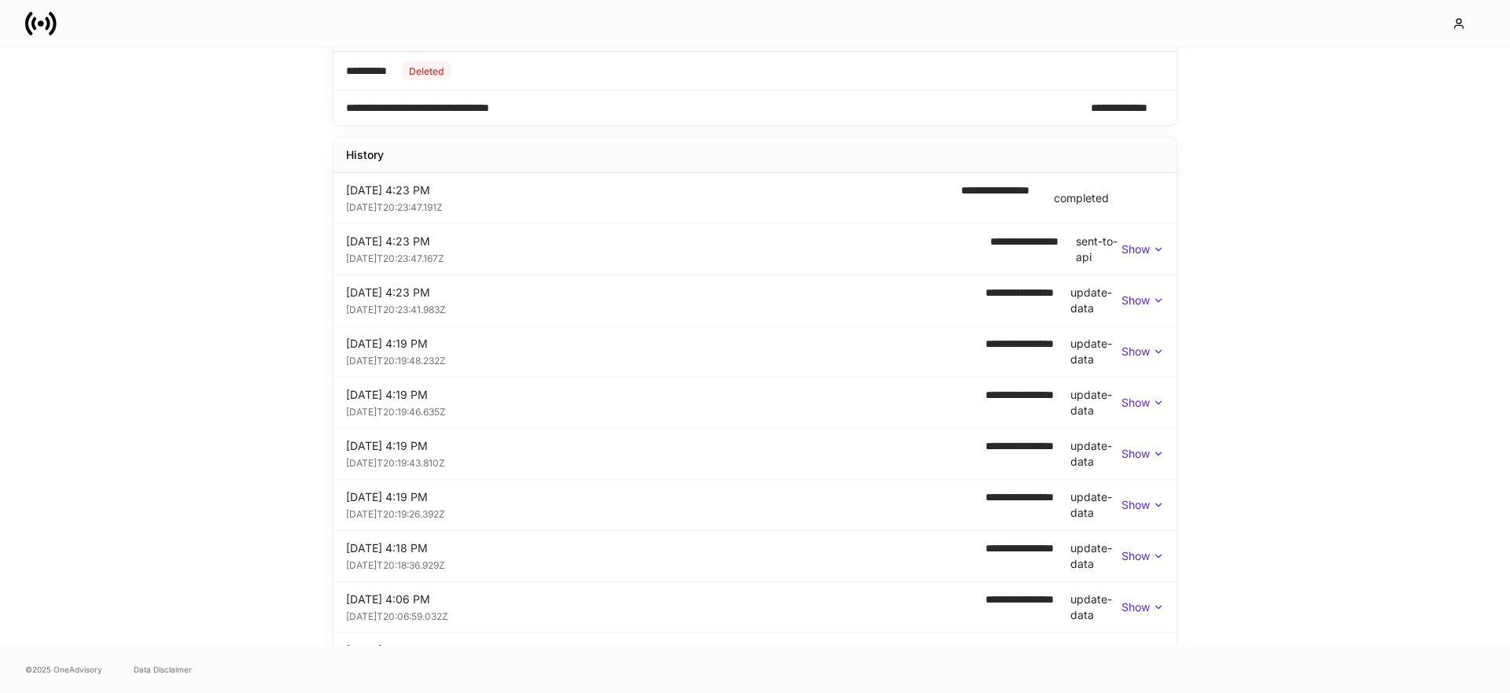 Image resolution: width=1510 pixels, height=693 pixels. I want to click on div: completed, so click(1081, 198).